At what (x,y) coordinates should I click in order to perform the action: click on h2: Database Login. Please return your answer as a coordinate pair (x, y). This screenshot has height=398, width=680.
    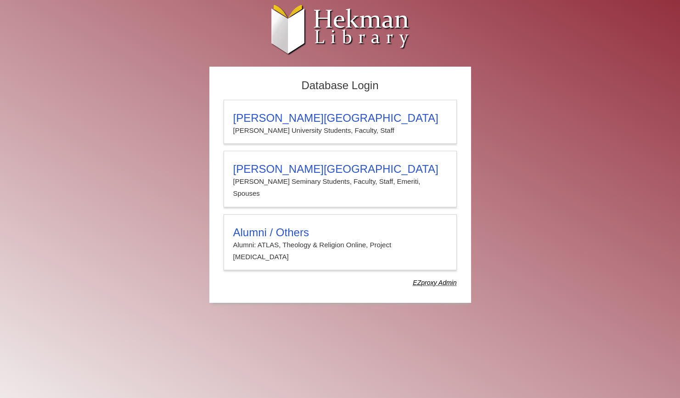
    Looking at the image, I should click on (340, 85).